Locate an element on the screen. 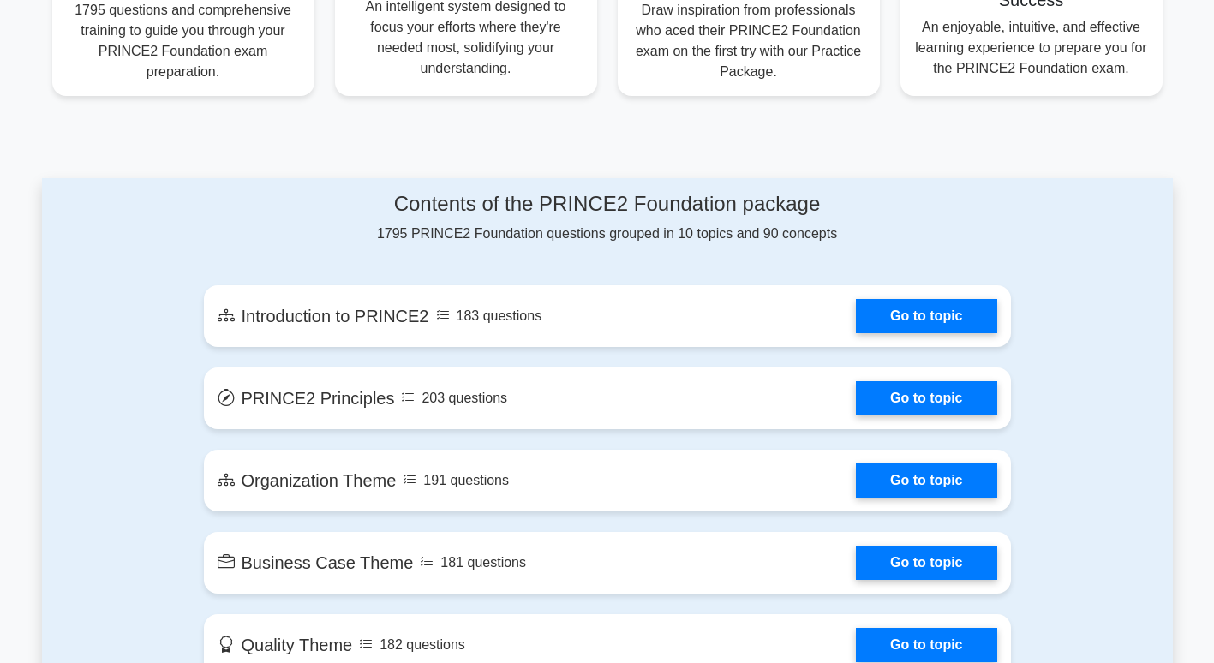  p: An enjoyable, intuitive, and effective learning experience to prepare you for the PRINCE2 Foundat... is located at coordinates (1032, 48).